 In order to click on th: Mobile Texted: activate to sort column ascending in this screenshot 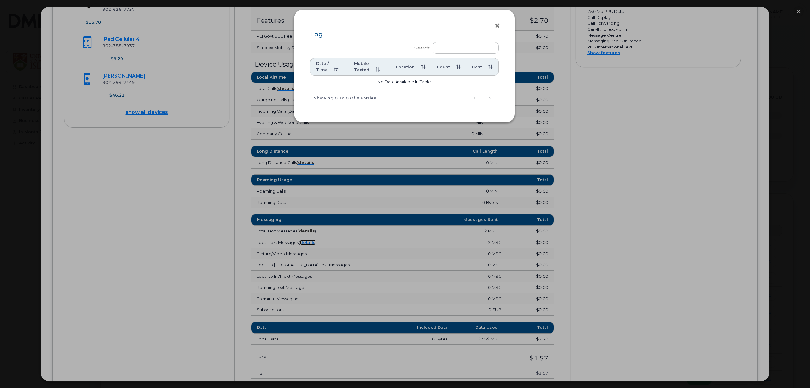, I will do `click(370, 67)`.